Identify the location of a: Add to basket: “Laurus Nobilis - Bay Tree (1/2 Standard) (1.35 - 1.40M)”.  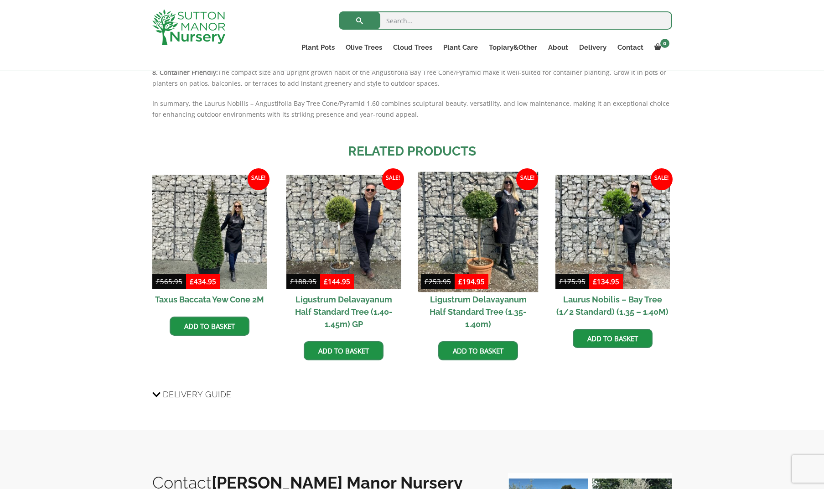
(613, 338).